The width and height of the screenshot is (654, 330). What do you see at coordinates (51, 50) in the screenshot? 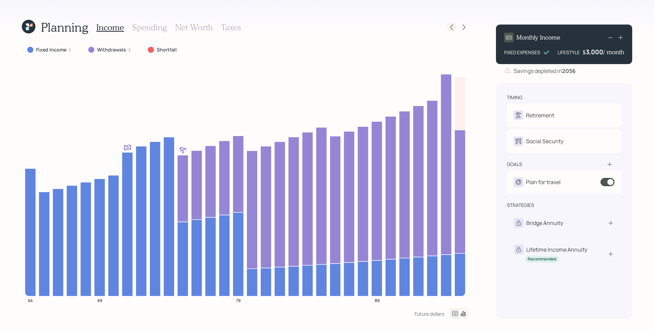
I see `label: Fixed Income` at bounding box center [51, 50].